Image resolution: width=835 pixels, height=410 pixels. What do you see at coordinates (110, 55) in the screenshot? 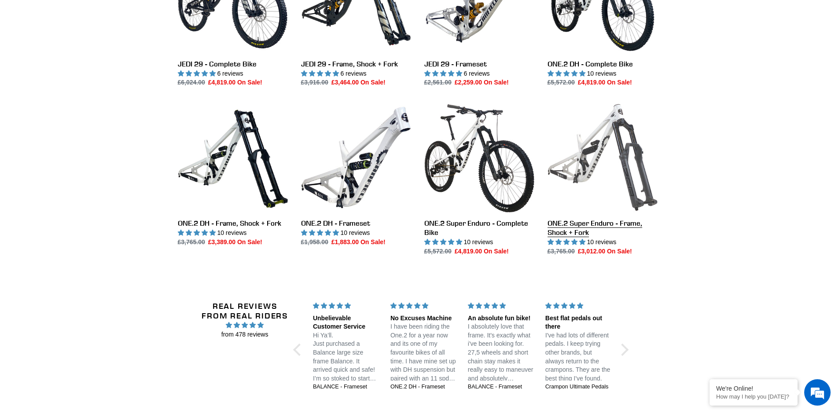
I see `div: Chat with us now` at bounding box center [110, 55].